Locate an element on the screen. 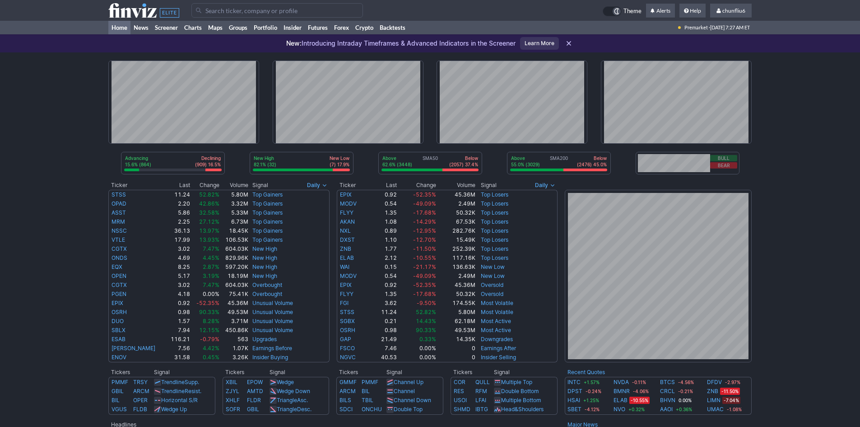  a: NGVC is located at coordinates (348, 357).